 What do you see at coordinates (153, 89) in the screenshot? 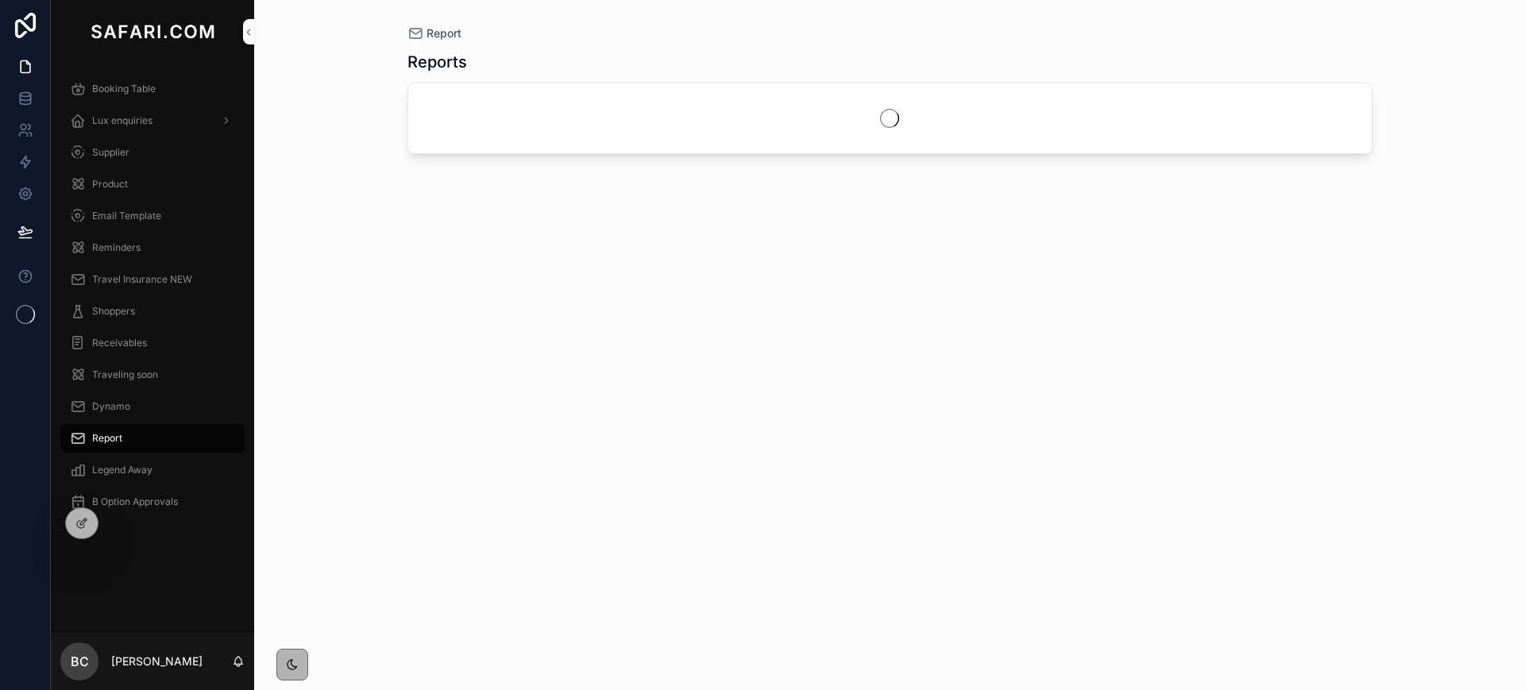
I see `a: Booking Table` at bounding box center [153, 89].